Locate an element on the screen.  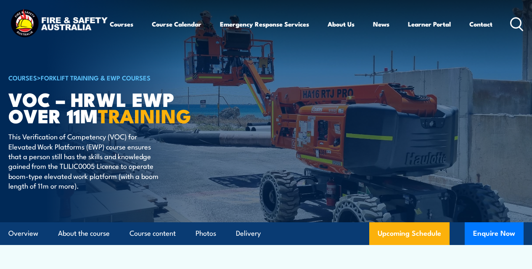
a: News is located at coordinates (381, 24).